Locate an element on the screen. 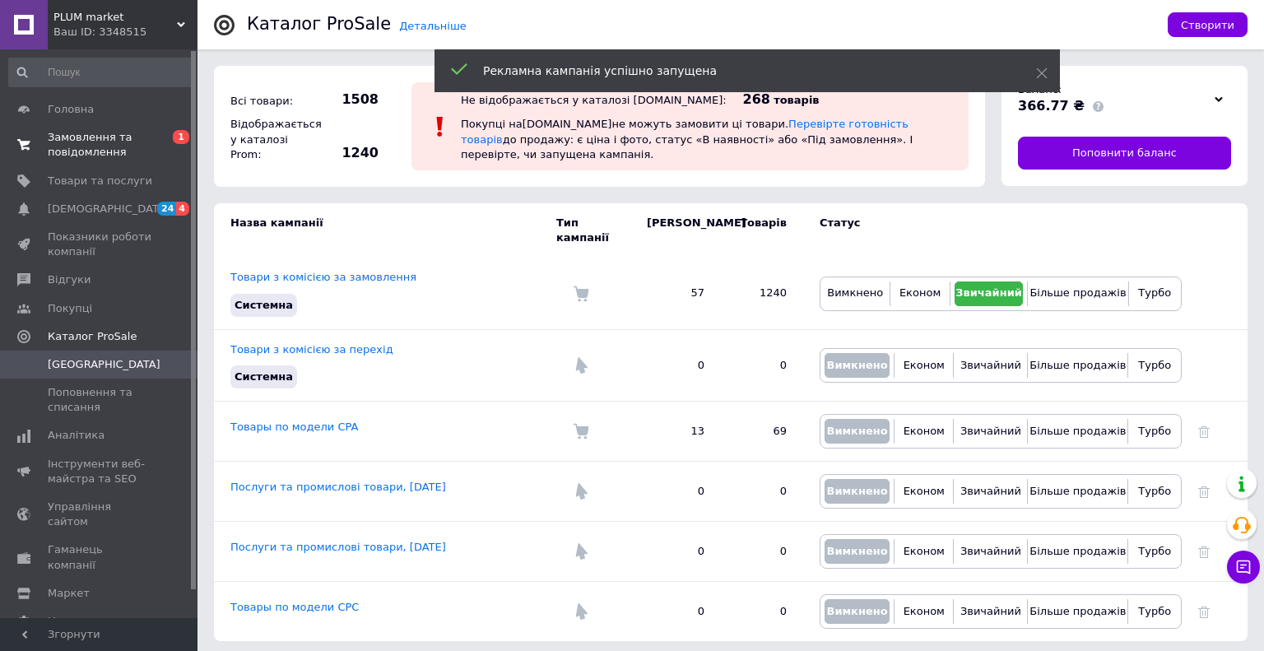  input: Пошук is located at coordinates (101, 72).